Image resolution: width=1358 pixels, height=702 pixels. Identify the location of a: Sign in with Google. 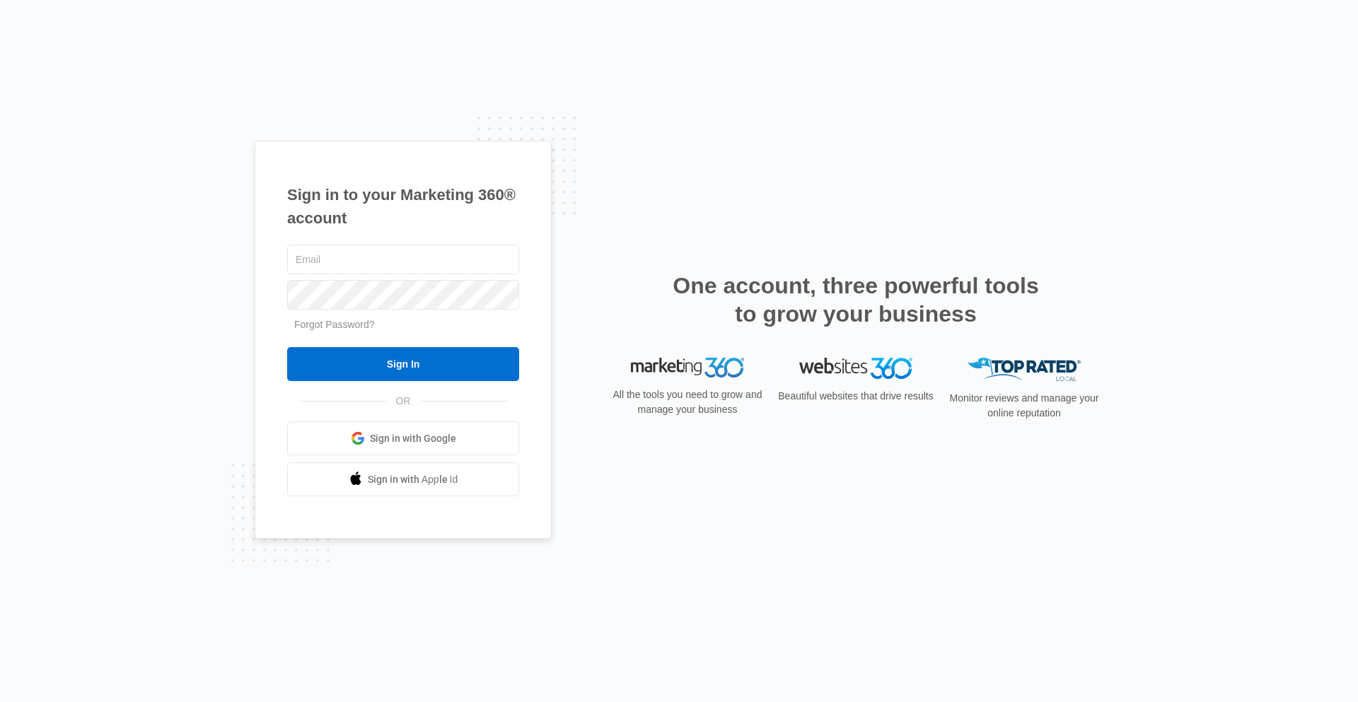
(403, 439).